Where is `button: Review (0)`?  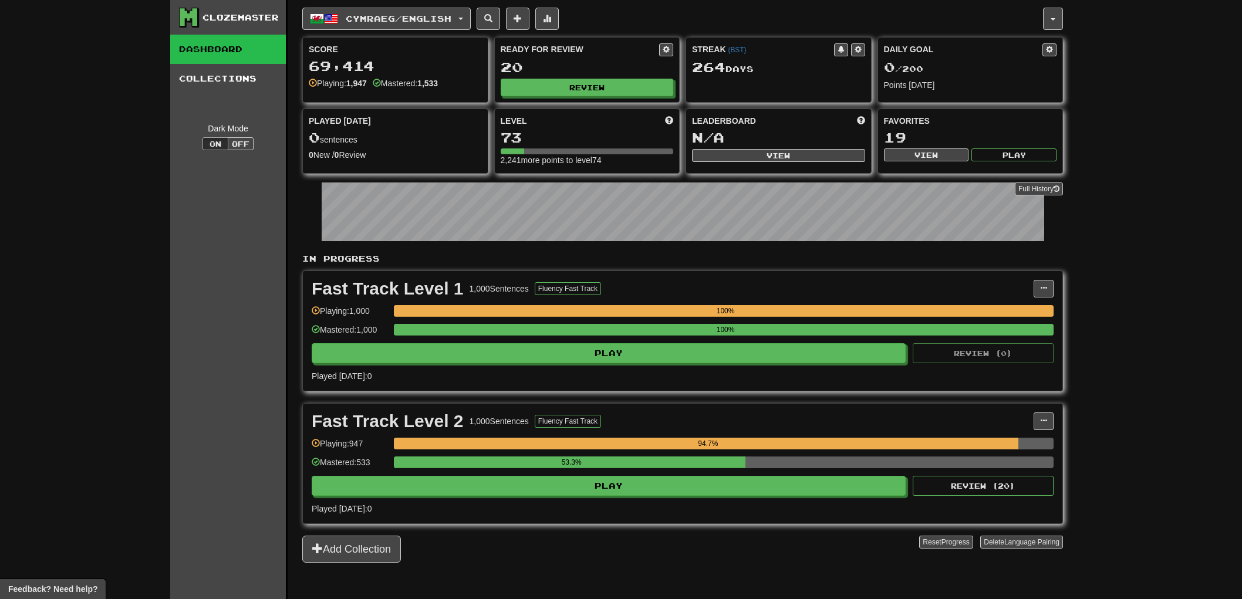 button: Review (0) is located at coordinates (983, 353).